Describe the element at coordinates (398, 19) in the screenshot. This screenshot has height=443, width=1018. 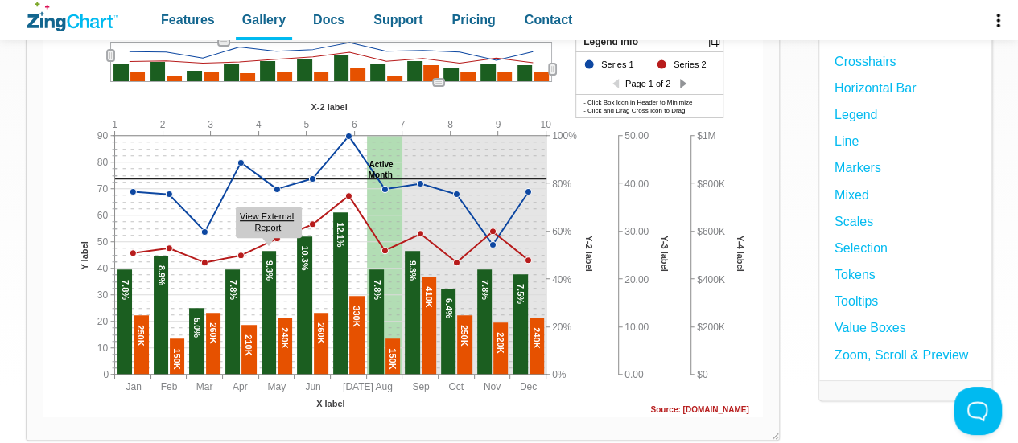
I see `span: Support` at that location.